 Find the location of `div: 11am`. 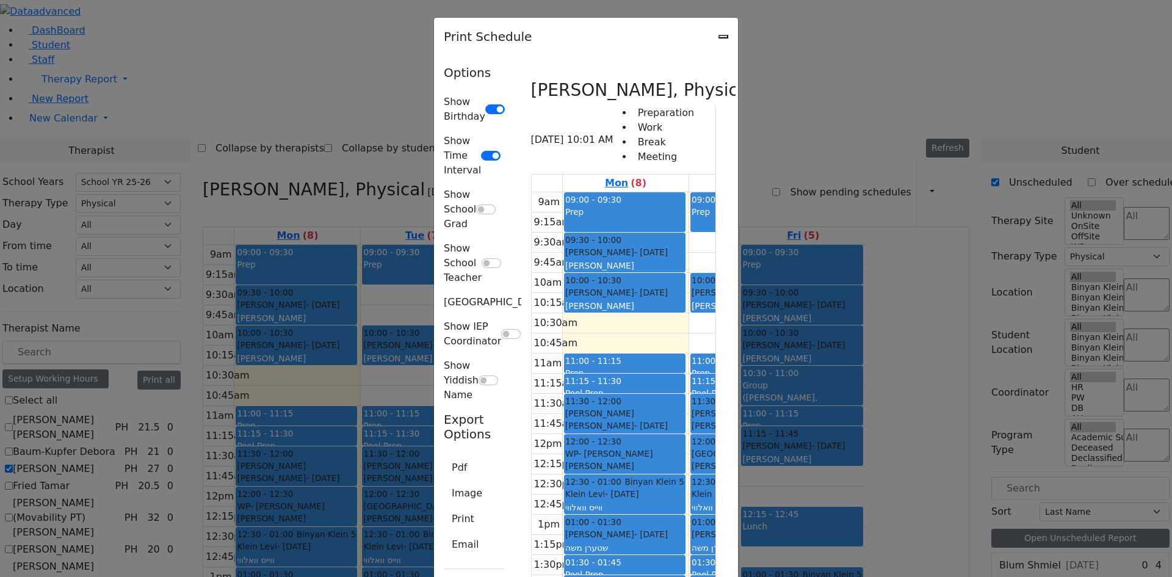

div: 11am is located at coordinates (548, 363).